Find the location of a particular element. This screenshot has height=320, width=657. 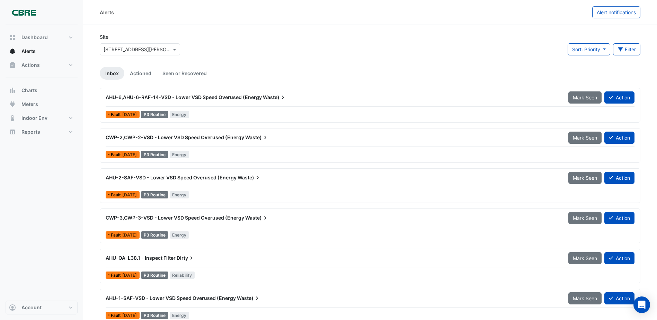

span: CWP-2,CWP-2-VSD - Lower VSD Speed Overused (Energy is located at coordinates (175, 137).